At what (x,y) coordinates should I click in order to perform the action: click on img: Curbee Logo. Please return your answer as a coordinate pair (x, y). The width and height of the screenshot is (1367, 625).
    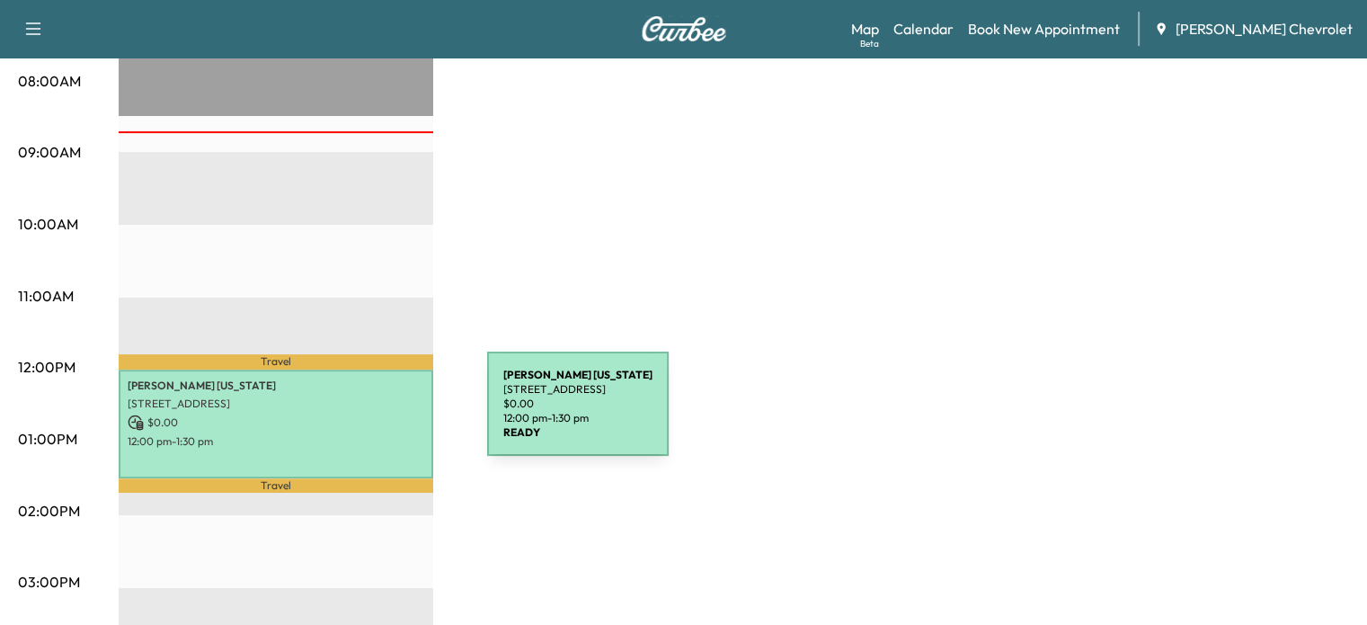
    Looking at the image, I should click on (684, 29).